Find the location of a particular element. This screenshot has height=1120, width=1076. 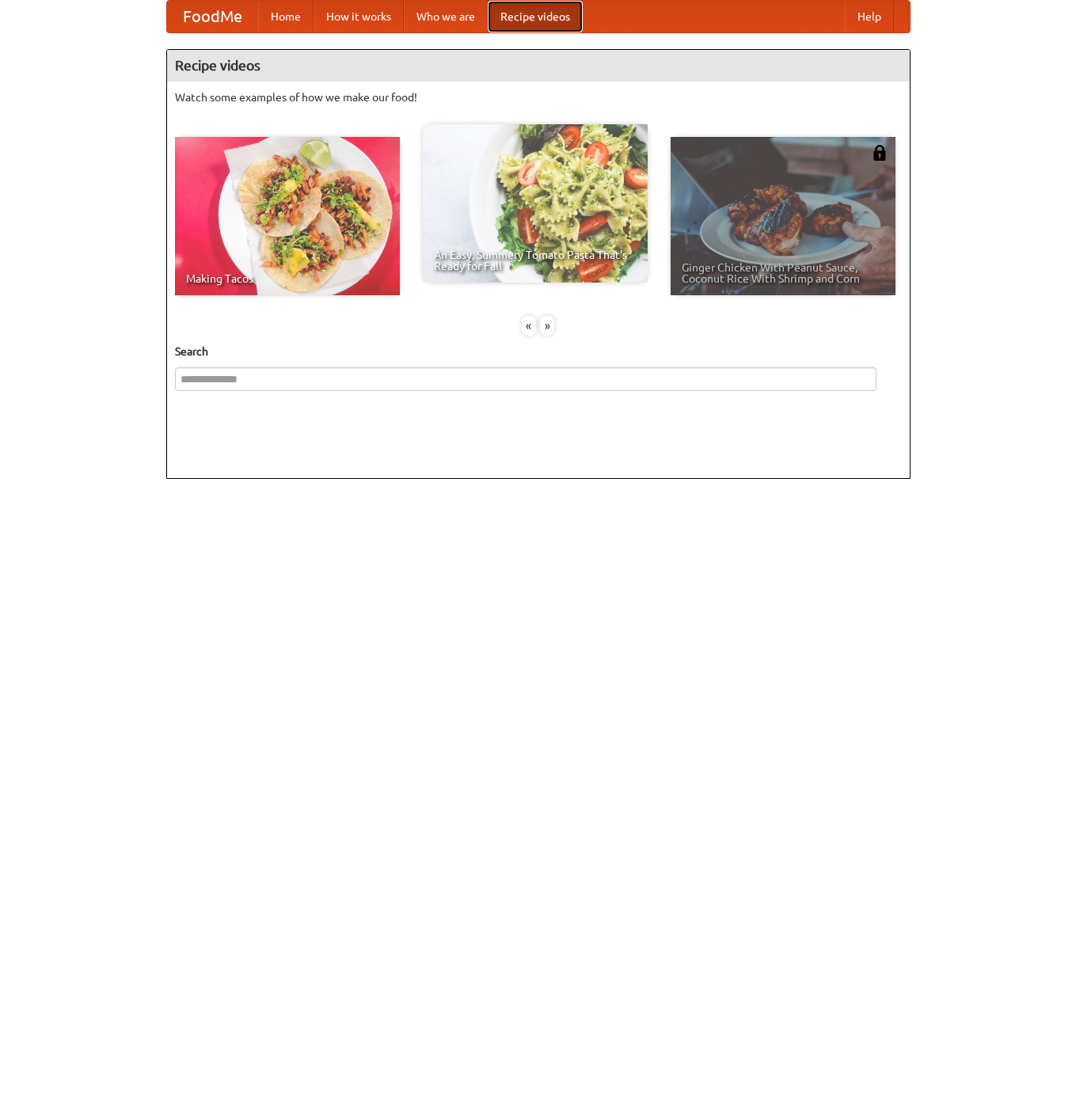

a: An Easy, Summery Tomato Pasta That's Ready for Fall is located at coordinates (536, 203).